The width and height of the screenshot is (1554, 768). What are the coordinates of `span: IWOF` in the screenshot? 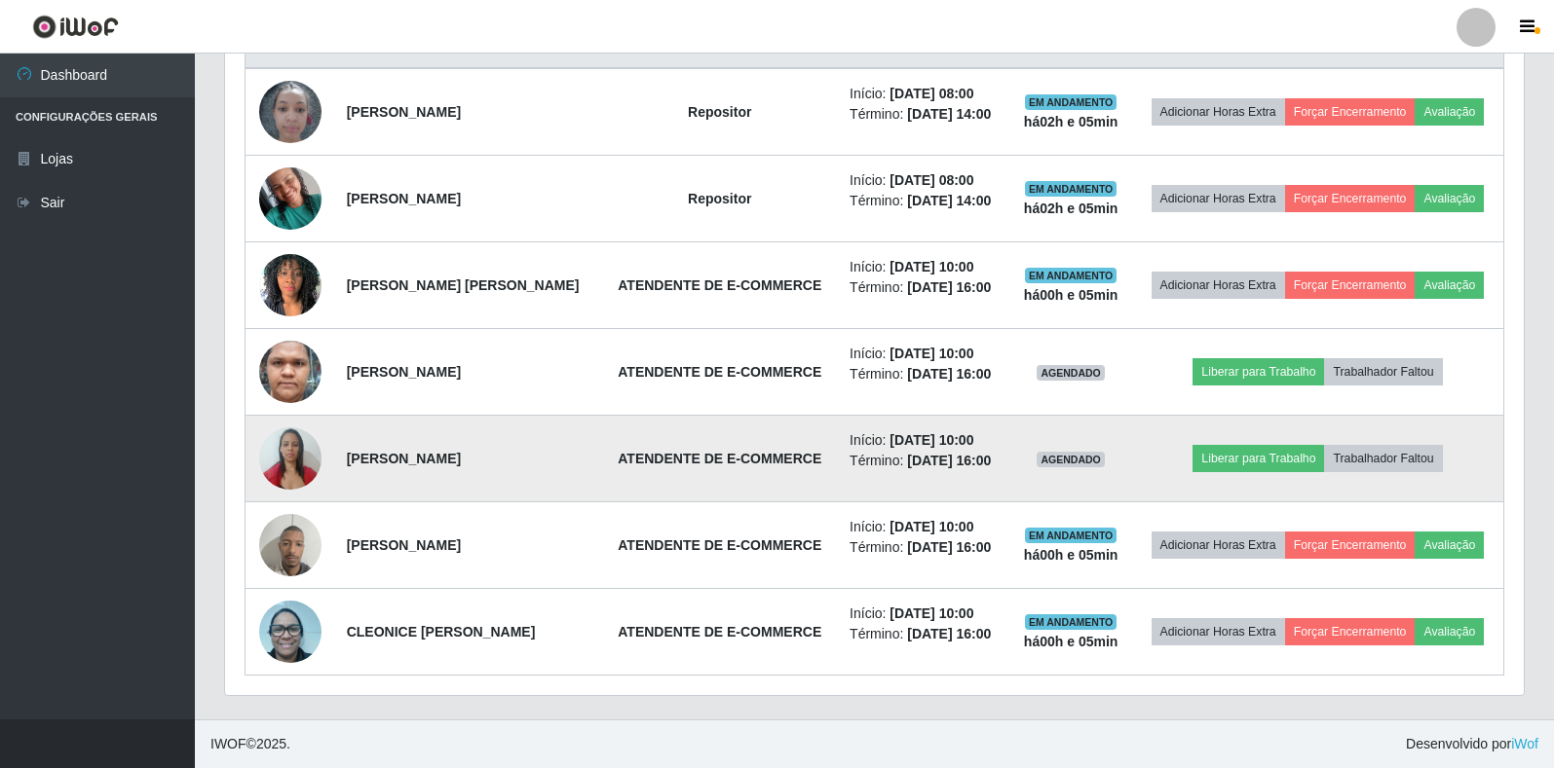 It's located at (228, 744).